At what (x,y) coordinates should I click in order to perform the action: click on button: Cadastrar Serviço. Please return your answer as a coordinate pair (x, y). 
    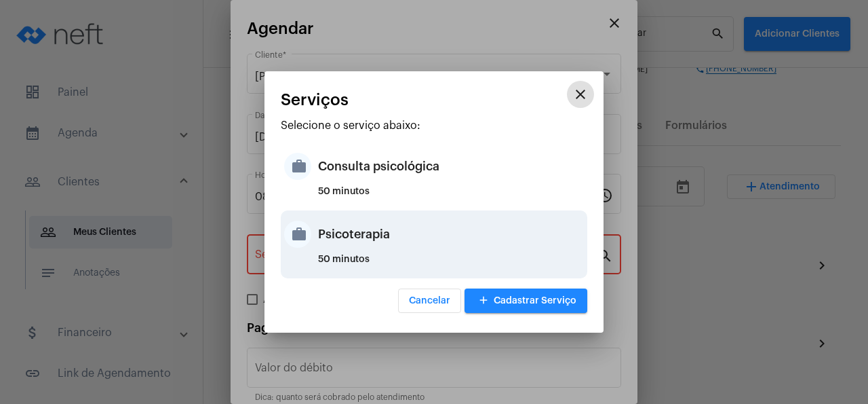
    Looking at the image, I should click on (526, 300).